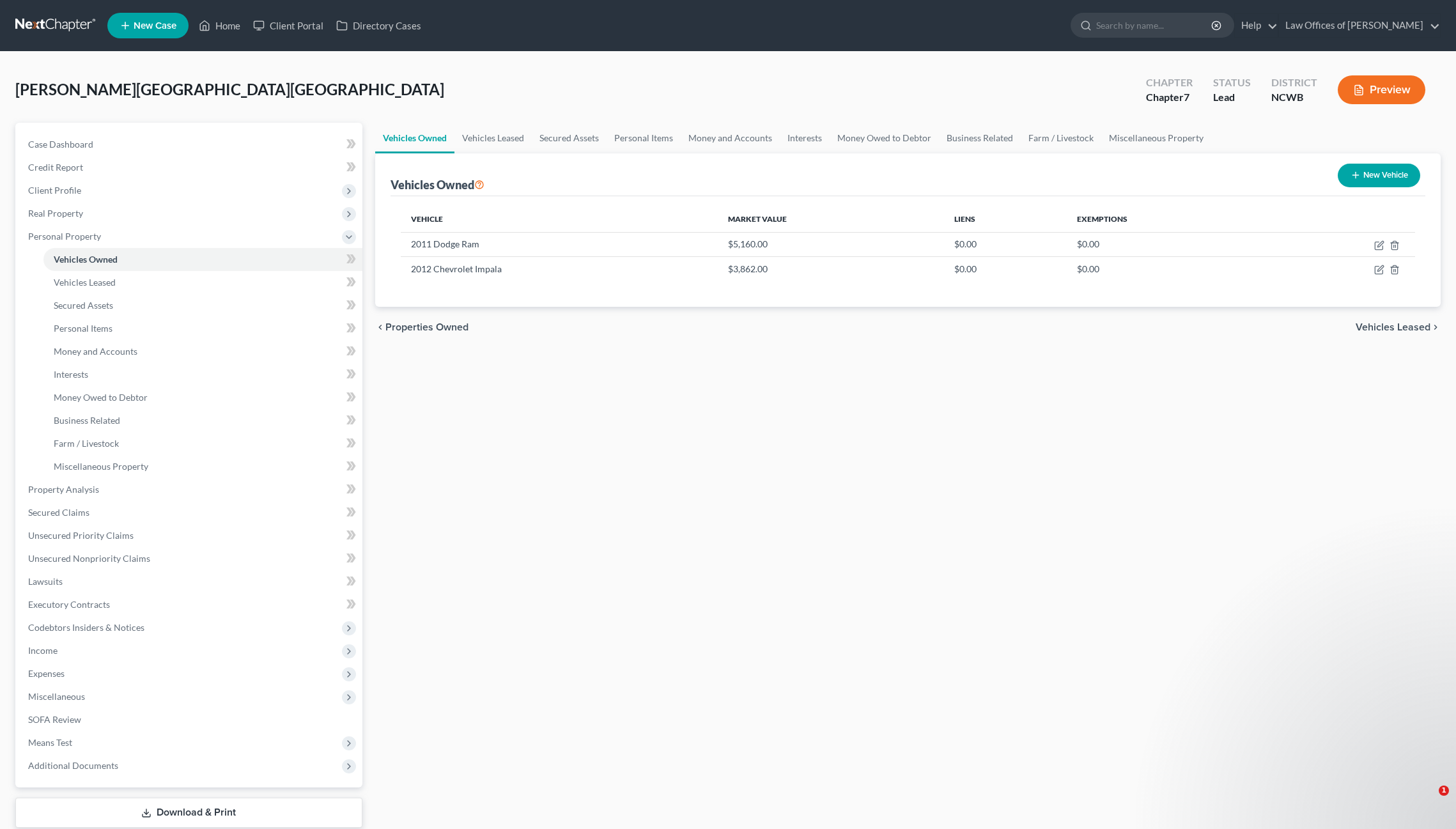 This screenshot has width=1456, height=829. Describe the element at coordinates (1186, 97) in the screenshot. I see `span: 7` at that location.